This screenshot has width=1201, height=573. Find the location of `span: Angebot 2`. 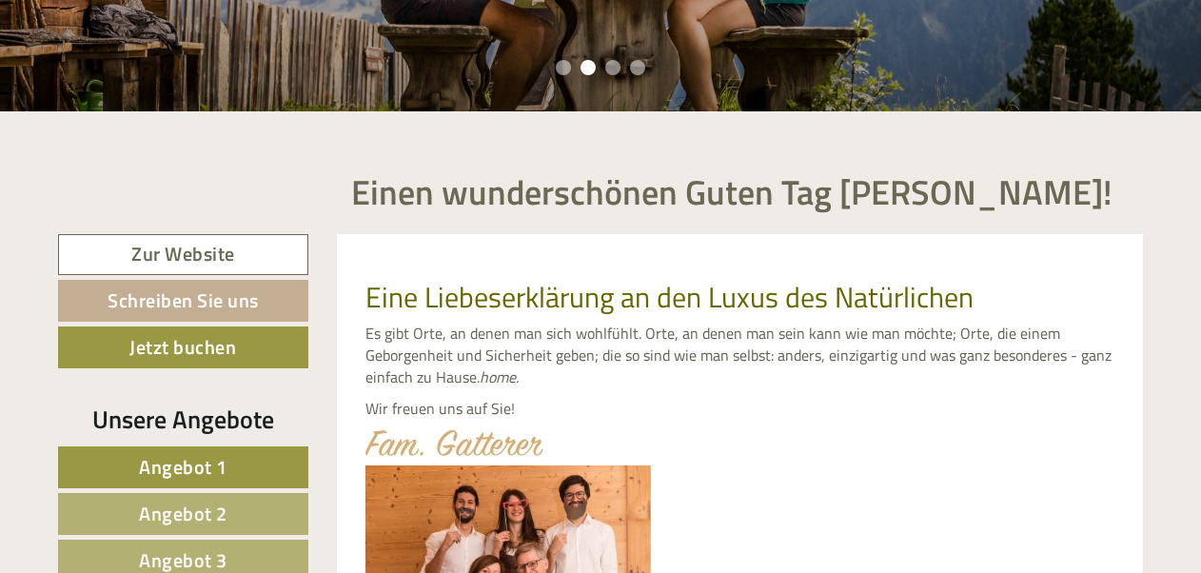

span: Angebot 2 is located at coordinates (183, 513).